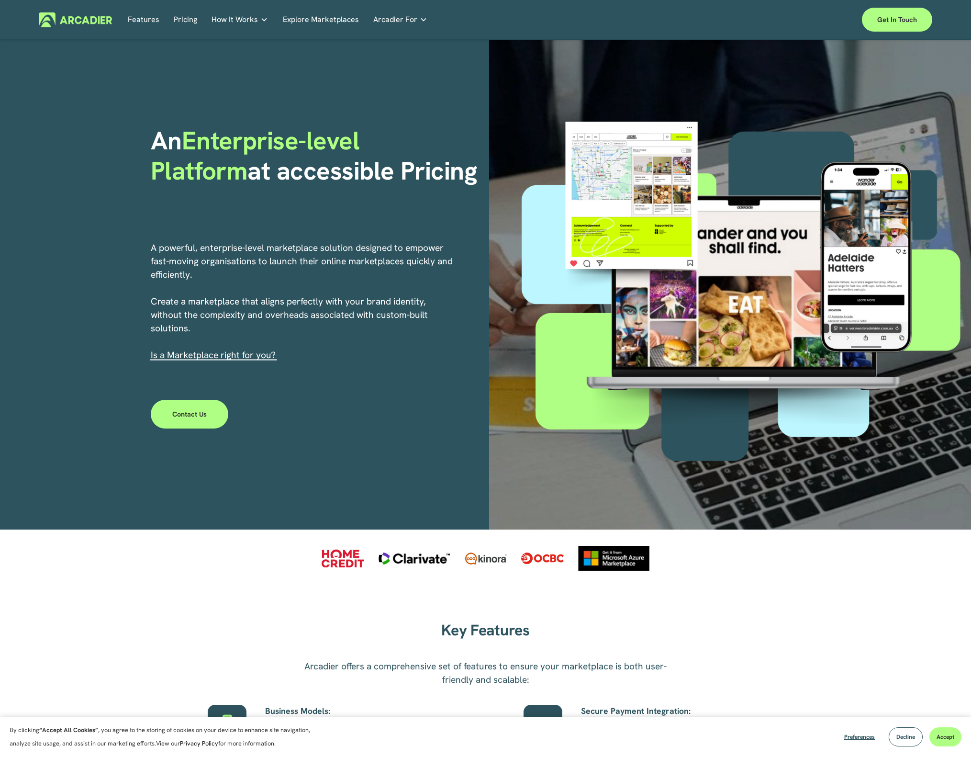 The image size is (971, 757). Describe the element at coordinates (906, 737) in the screenshot. I see `button: Decline` at that location.